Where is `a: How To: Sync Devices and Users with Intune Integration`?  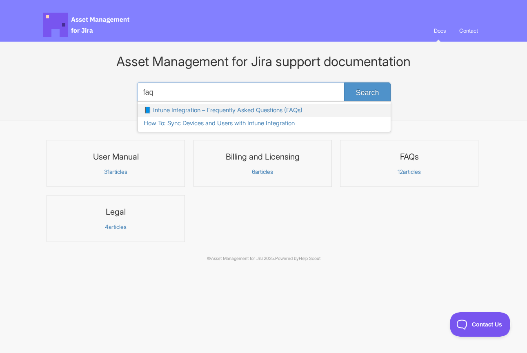 a: How To: Sync Devices and Users with Intune Integration is located at coordinates (264, 123).